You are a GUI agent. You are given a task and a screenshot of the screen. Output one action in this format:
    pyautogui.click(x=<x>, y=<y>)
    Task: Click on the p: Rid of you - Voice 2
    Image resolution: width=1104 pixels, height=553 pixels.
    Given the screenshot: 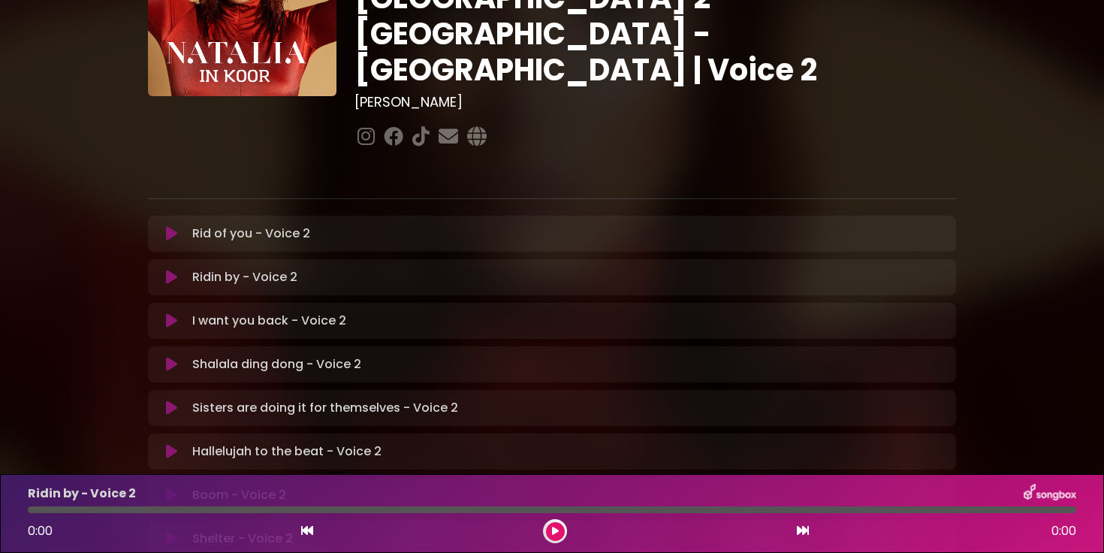 What is the action you would take?
    pyautogui.click(x=251, y=234)
    